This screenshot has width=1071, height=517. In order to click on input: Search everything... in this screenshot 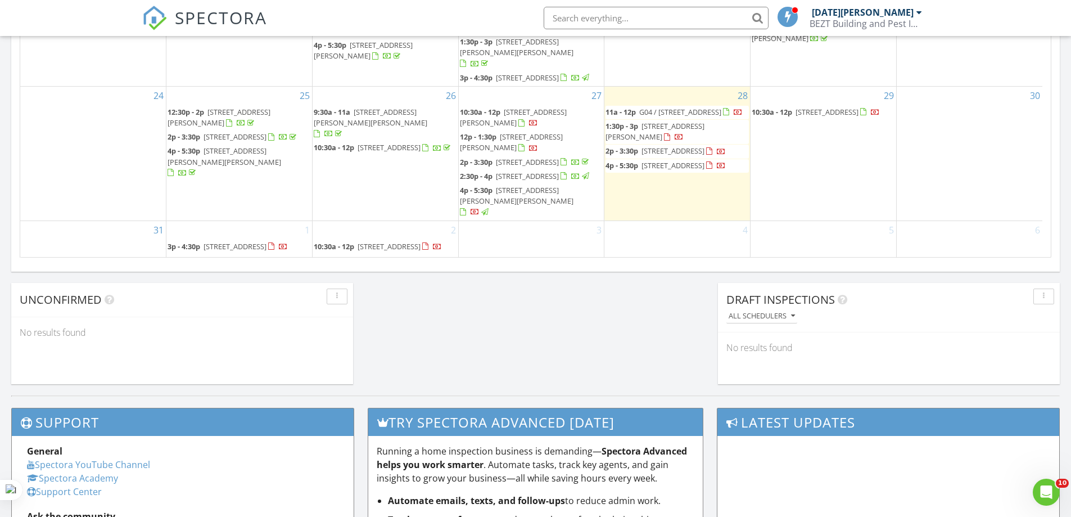, I will do `click(656, 18)`.